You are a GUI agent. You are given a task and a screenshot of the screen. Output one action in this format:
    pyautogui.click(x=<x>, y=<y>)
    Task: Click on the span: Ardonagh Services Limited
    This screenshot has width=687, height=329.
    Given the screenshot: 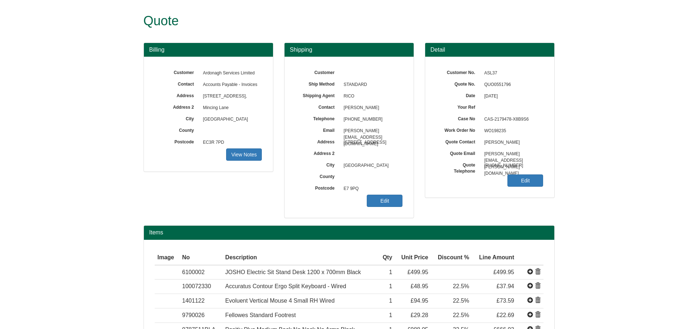 What is the action you would take?
    pyautogui.click(x=231, y=73)
    